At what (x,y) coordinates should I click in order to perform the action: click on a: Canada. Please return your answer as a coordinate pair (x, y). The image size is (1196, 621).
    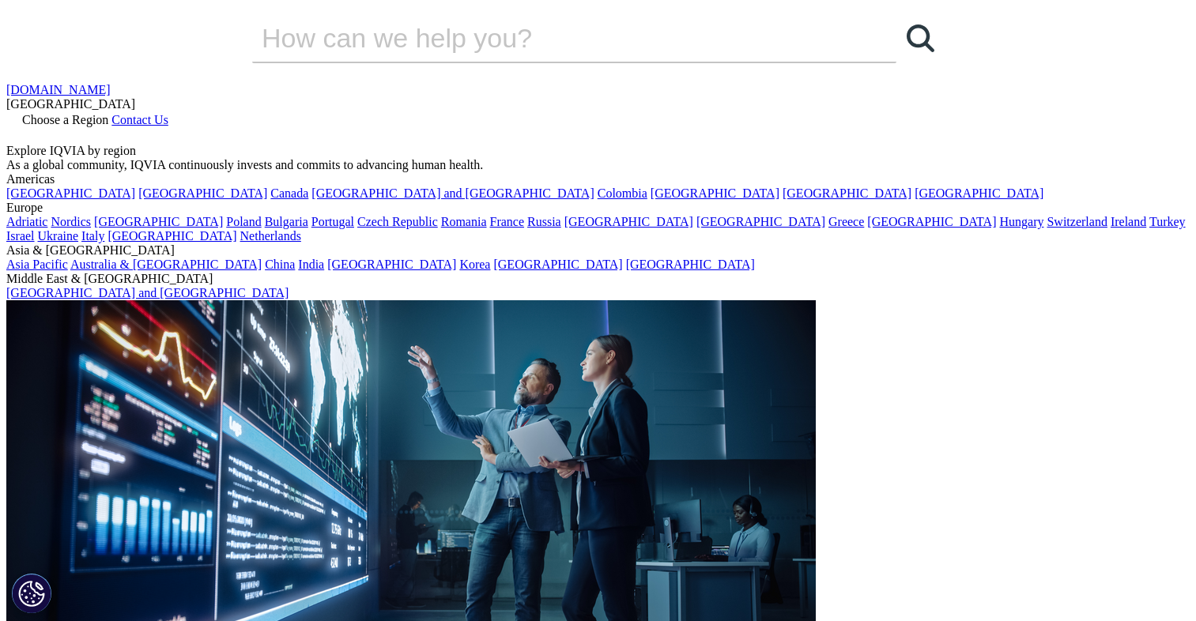
    Looking at the image, I should click on (289, 193).